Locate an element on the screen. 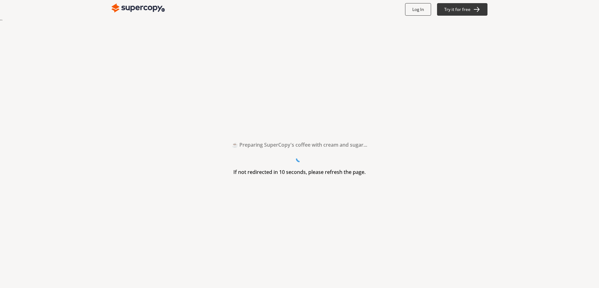 The width and height of the screenshot is (599, 288). b: Log In is located at coordinates (418, 9).